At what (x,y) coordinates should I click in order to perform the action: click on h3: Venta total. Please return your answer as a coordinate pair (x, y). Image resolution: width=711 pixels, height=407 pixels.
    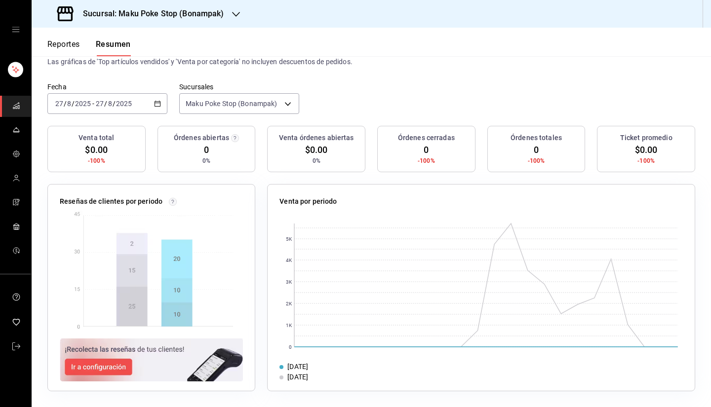
    Looking at the image, I should click on (96, 138).